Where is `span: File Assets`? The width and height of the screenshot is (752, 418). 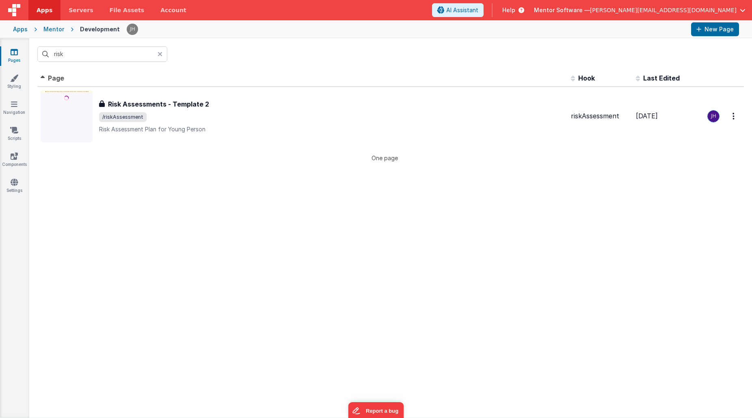 span: File Assets is located at coordinates (127, 10).